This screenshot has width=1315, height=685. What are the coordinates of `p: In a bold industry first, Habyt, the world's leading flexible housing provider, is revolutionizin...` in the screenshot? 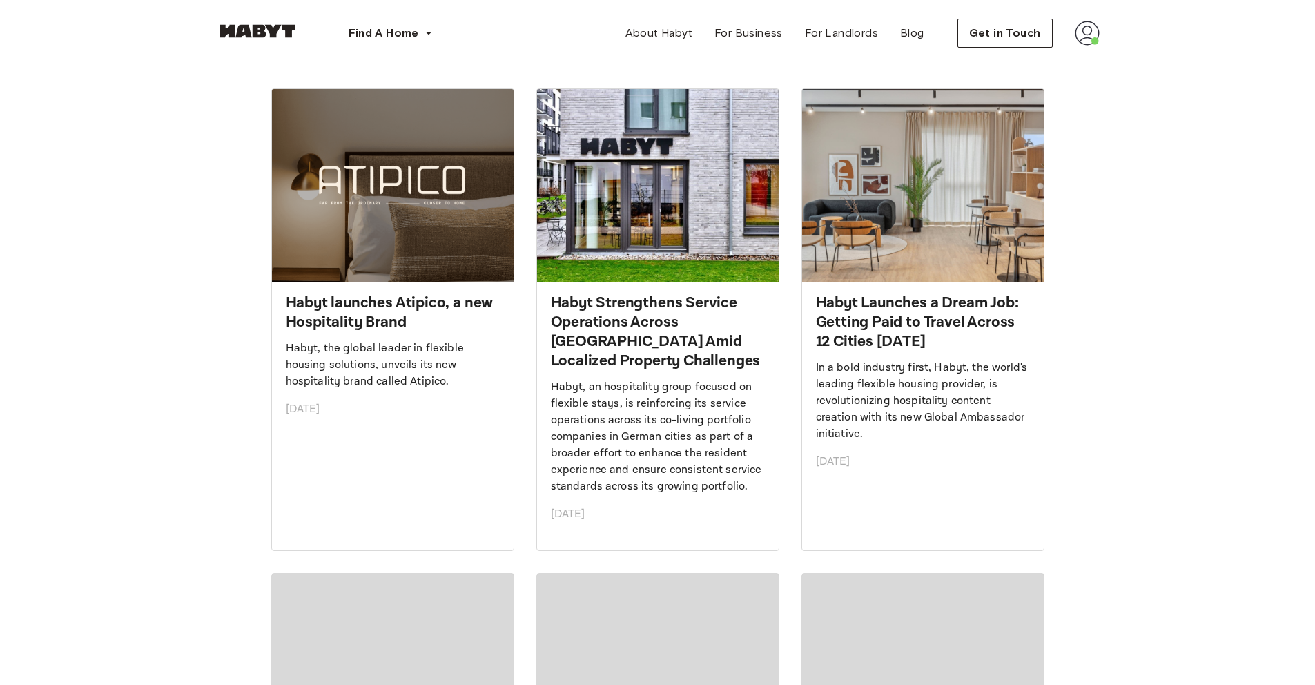 It's located at (923, 401).